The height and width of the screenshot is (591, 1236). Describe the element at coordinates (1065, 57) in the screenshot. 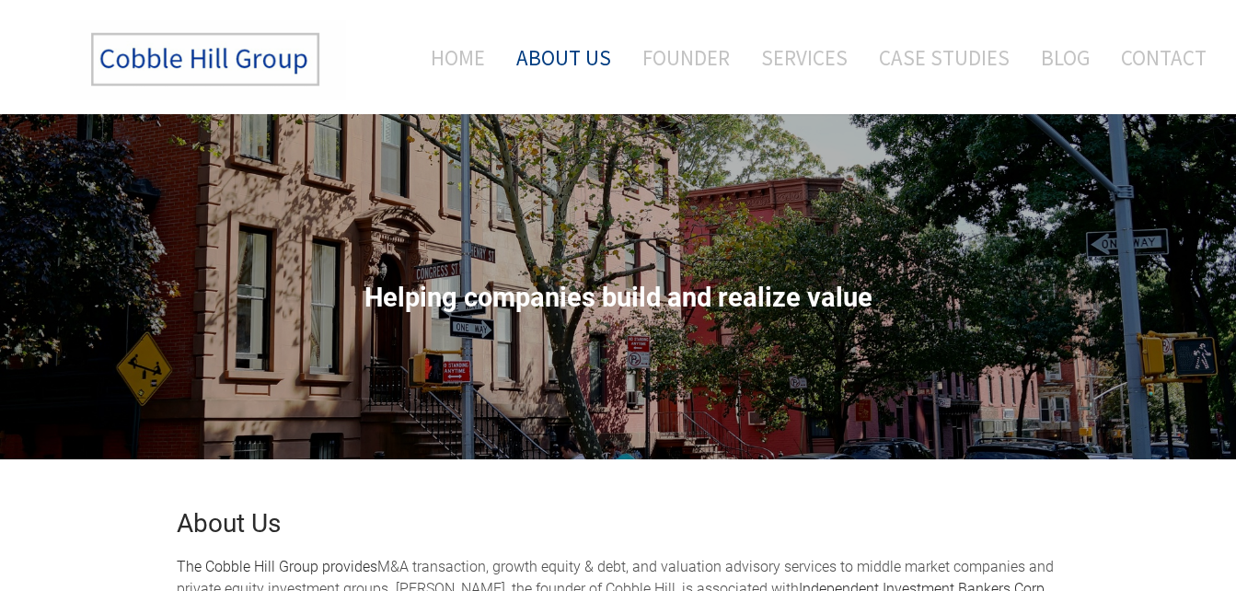

I see `a: Blog` at that location.